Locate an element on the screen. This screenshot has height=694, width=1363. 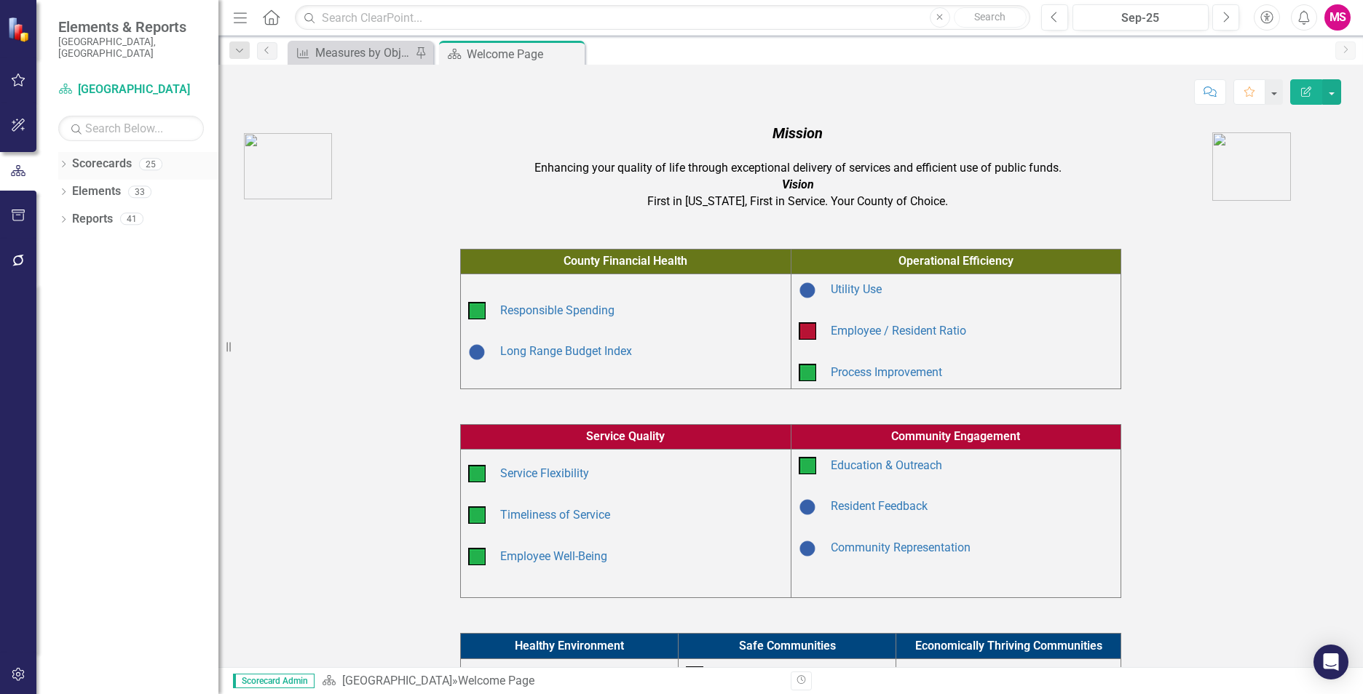
a: Responsible Spending is located at coordinates (557, 310).